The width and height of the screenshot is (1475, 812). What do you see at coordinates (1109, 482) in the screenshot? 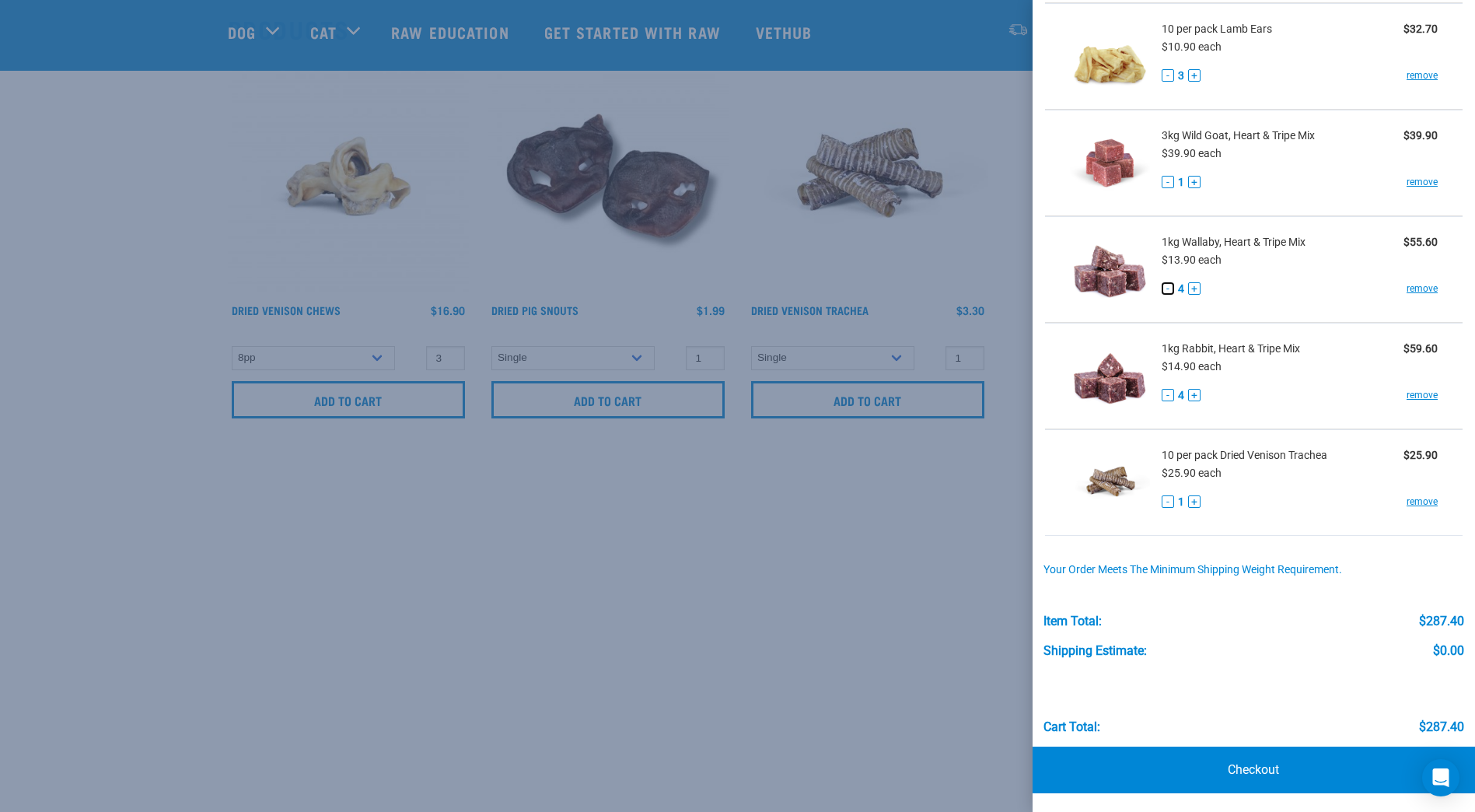
I see `img: Dried Venison Trachea` at bounding box center [1109, 482].